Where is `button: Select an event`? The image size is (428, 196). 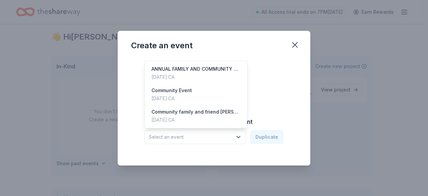
button: Select an event is located at coordinates (196, 137).